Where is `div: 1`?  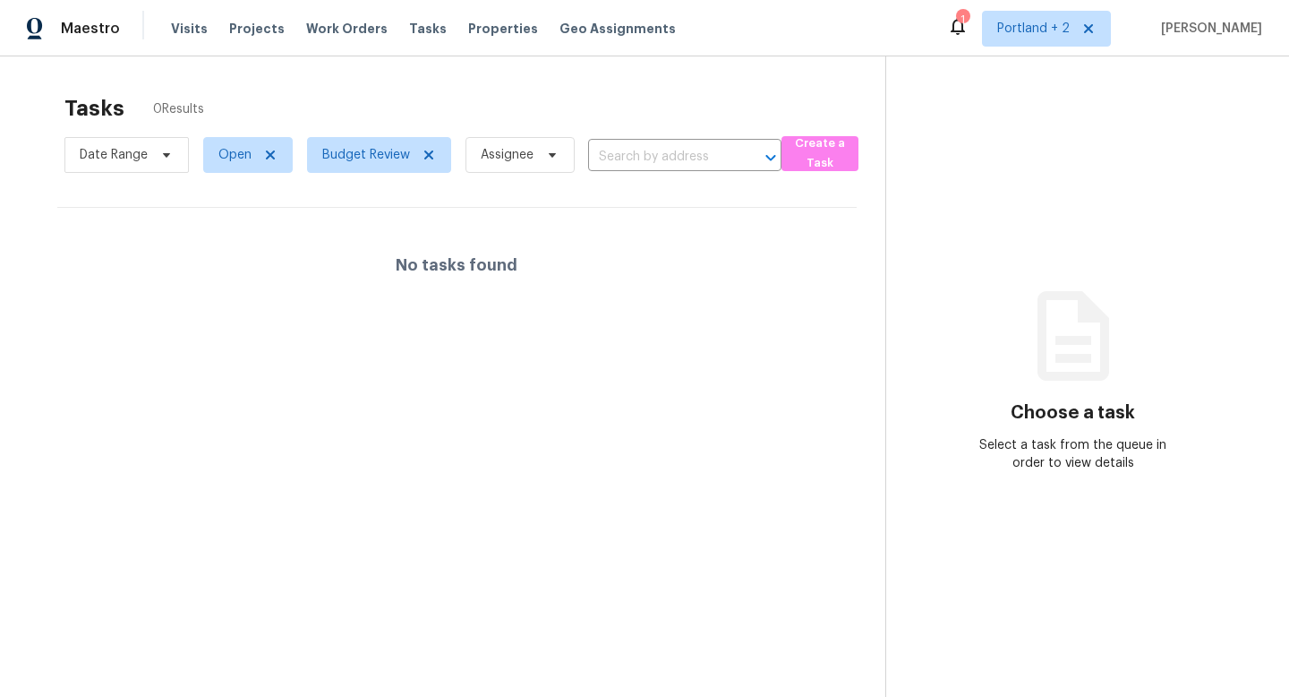 div: 1 is located at coordinates (963, 20).